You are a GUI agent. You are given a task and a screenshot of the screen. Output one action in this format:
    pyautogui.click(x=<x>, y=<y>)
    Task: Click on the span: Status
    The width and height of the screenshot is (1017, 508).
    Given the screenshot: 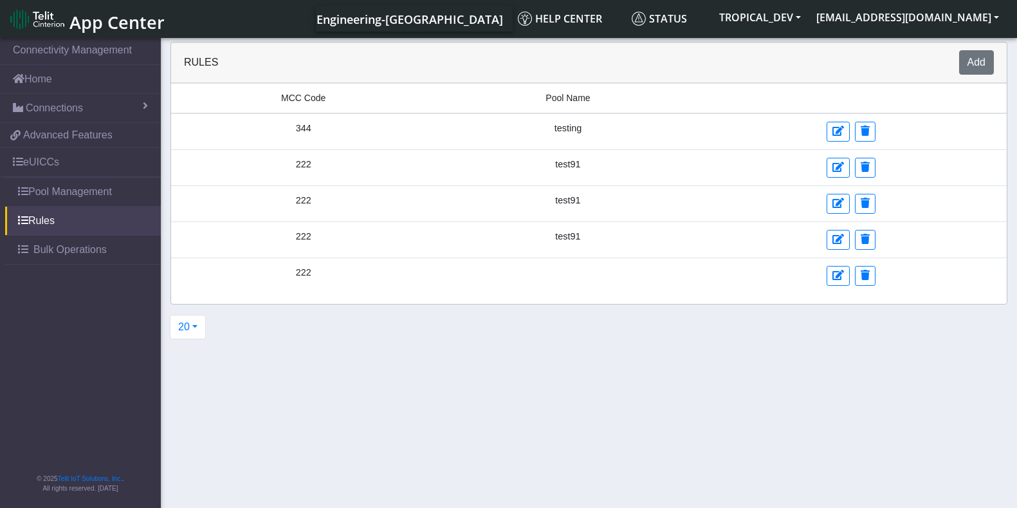 What is the action you would take?
    pyautogui.click(x=659, y=19)
    